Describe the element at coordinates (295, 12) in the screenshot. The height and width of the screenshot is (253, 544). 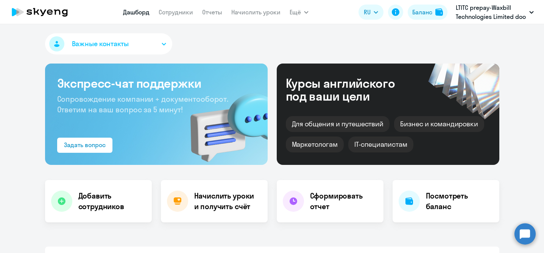
I see `span: Ещё` at that location.